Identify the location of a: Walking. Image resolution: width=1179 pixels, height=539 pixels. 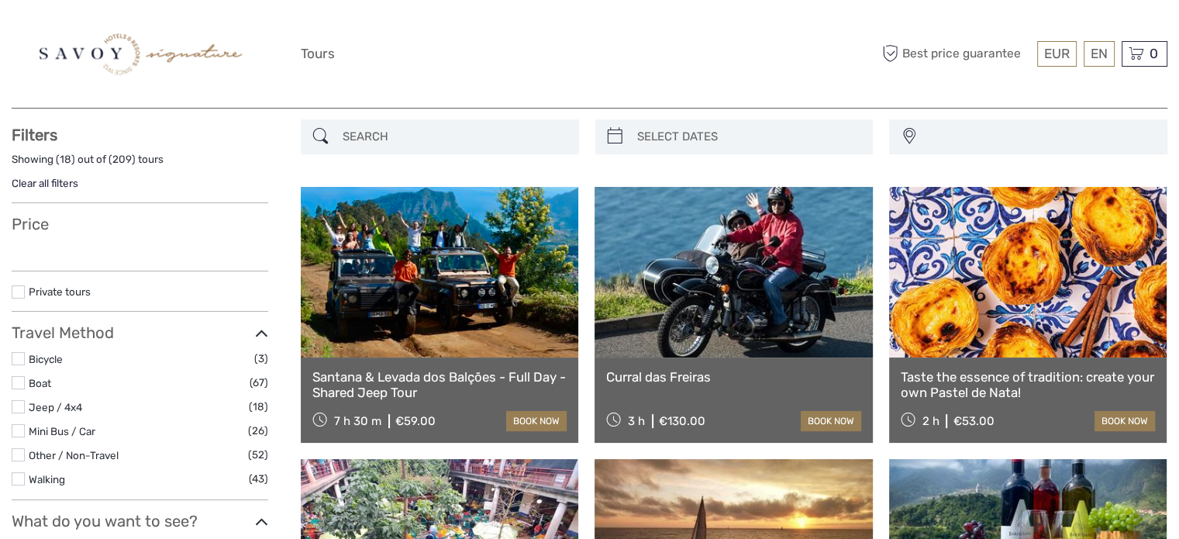
(47, 479).